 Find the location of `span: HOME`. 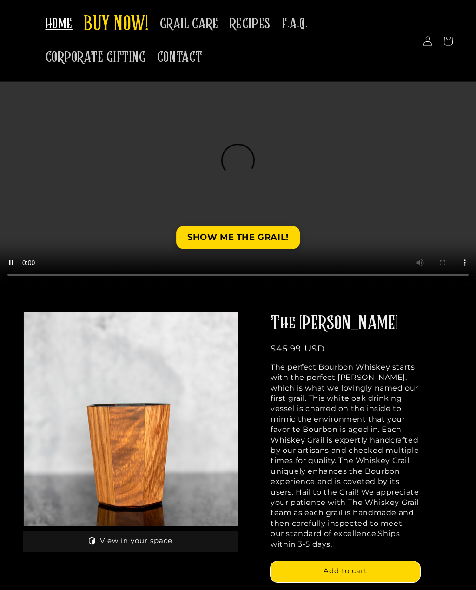

span: HOME is located at coordinates (59, 24).